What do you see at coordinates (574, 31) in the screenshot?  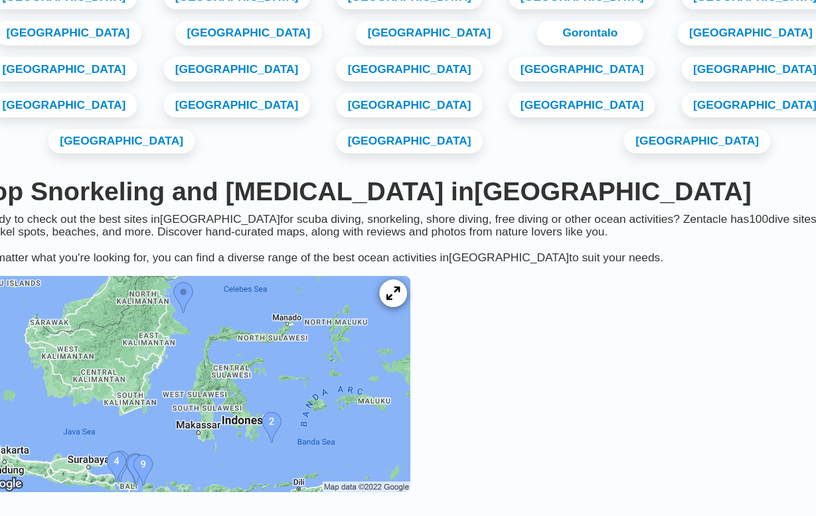 I see `a: Gorontalo` at bounding box center [574, 31].